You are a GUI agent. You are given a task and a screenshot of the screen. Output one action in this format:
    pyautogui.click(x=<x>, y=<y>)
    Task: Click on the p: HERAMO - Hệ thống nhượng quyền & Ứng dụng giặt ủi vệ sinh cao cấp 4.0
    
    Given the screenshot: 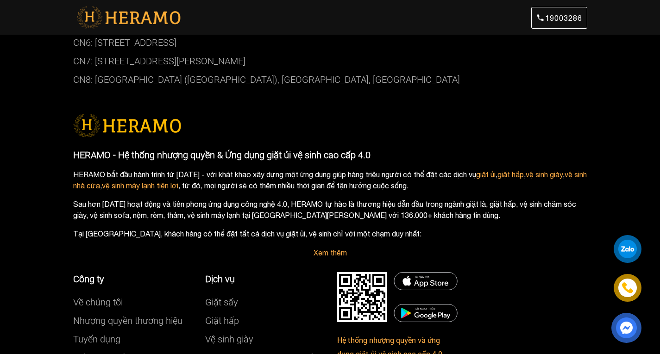 What is the action you would take?
    pyautogui.click(x=330, y=155)
    